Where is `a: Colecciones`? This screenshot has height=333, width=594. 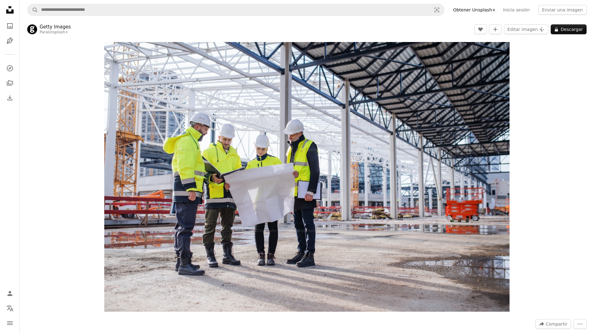
a: Colecciones is located at coordinates (10, 83).